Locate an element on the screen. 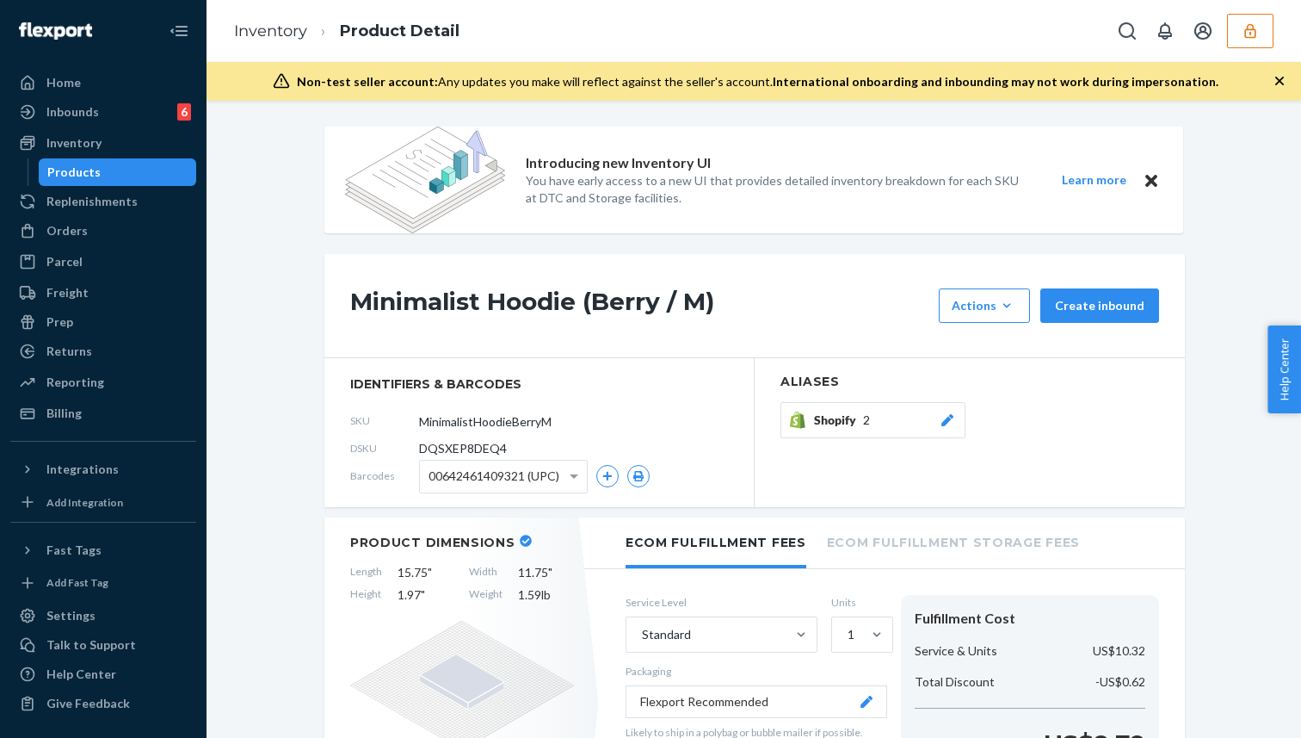  span: Barcodes is located at coordinates (385, 475).